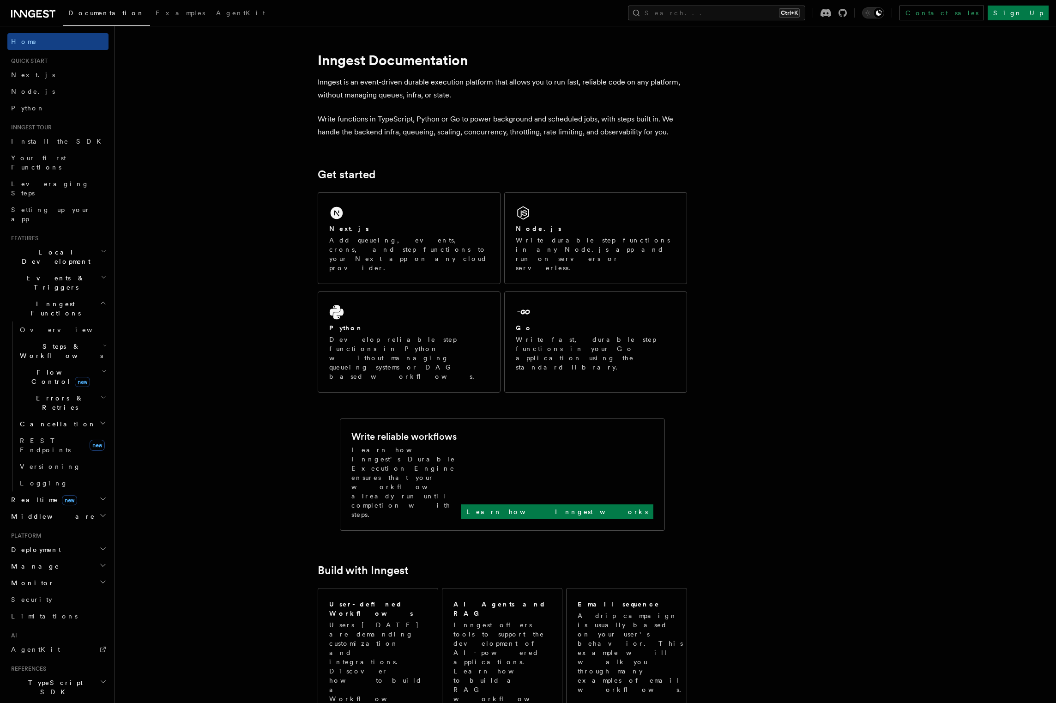 This screenshot has height=703, width=1056. I want to click on span: Security, so click(31, 599).